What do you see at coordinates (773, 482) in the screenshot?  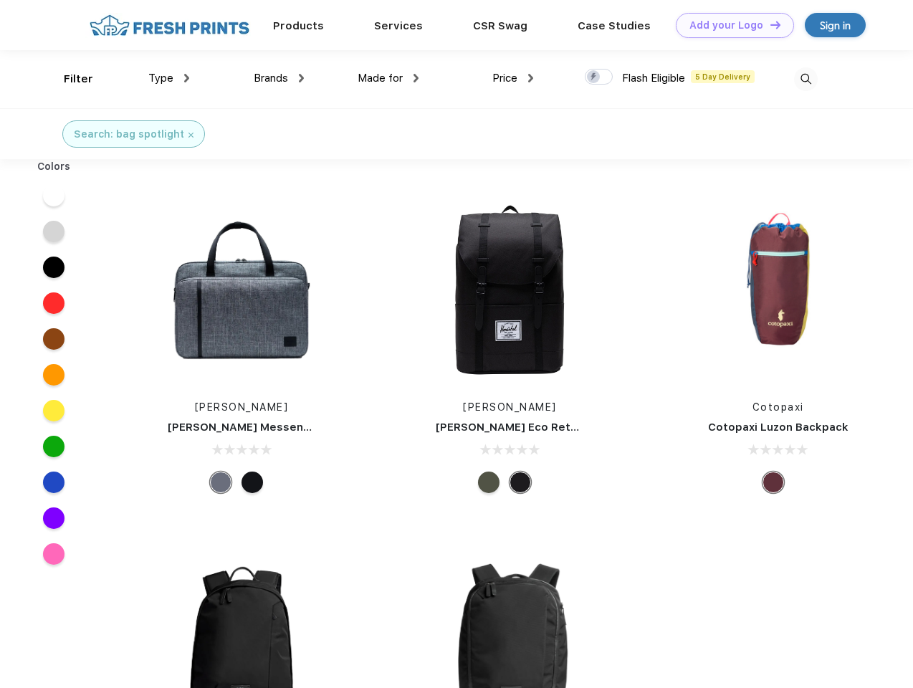 I see `div: Surprise` at bounding box center [773, 482].